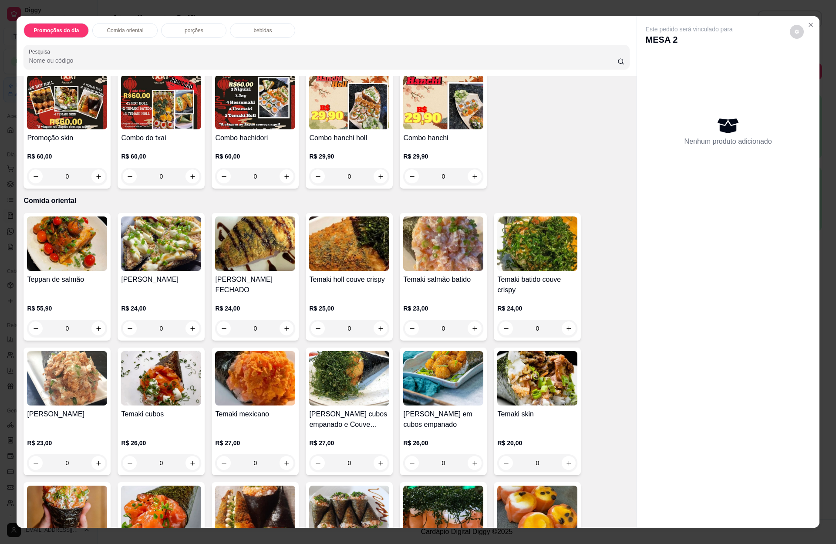  Describe the element at coordinates (689, 40) in the screenshot. I see `p: MESA 2` at that location.